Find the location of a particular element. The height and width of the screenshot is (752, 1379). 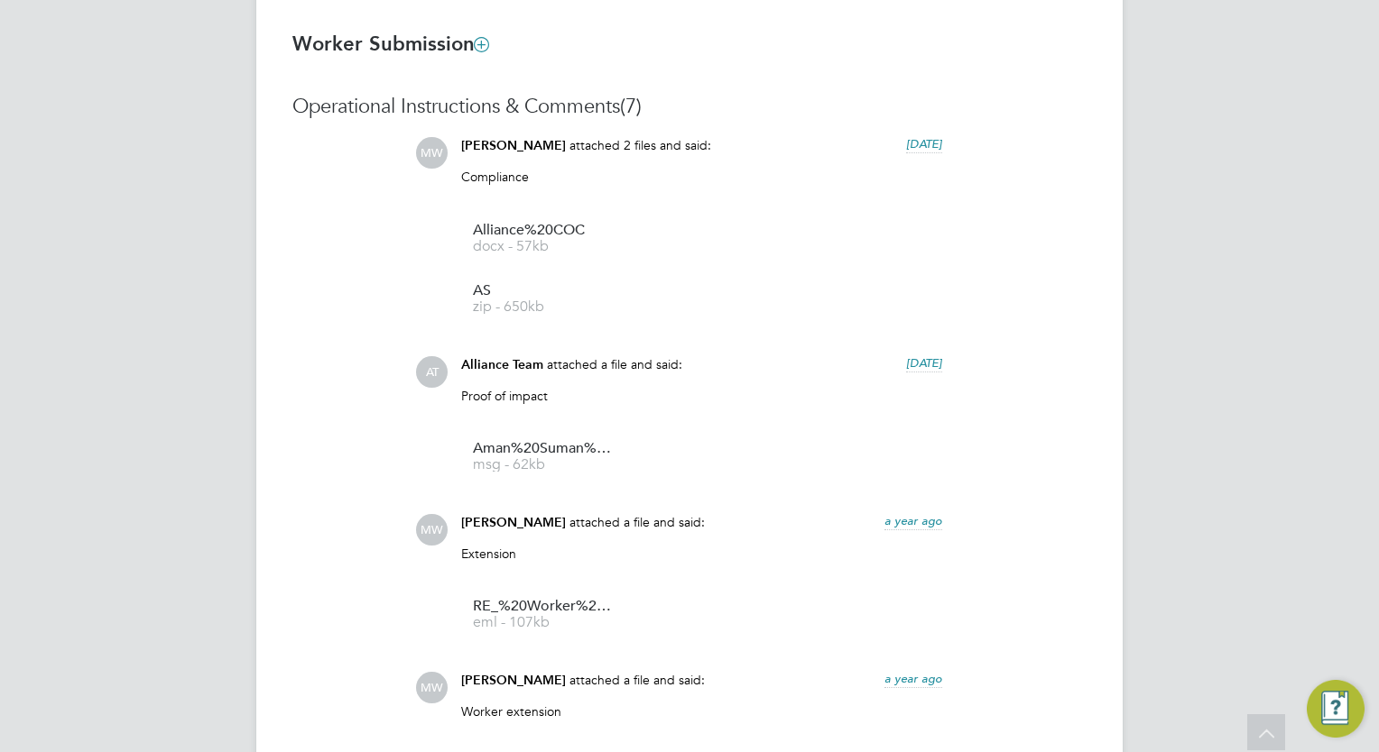

span: AS is located at coordinates (545, 291).